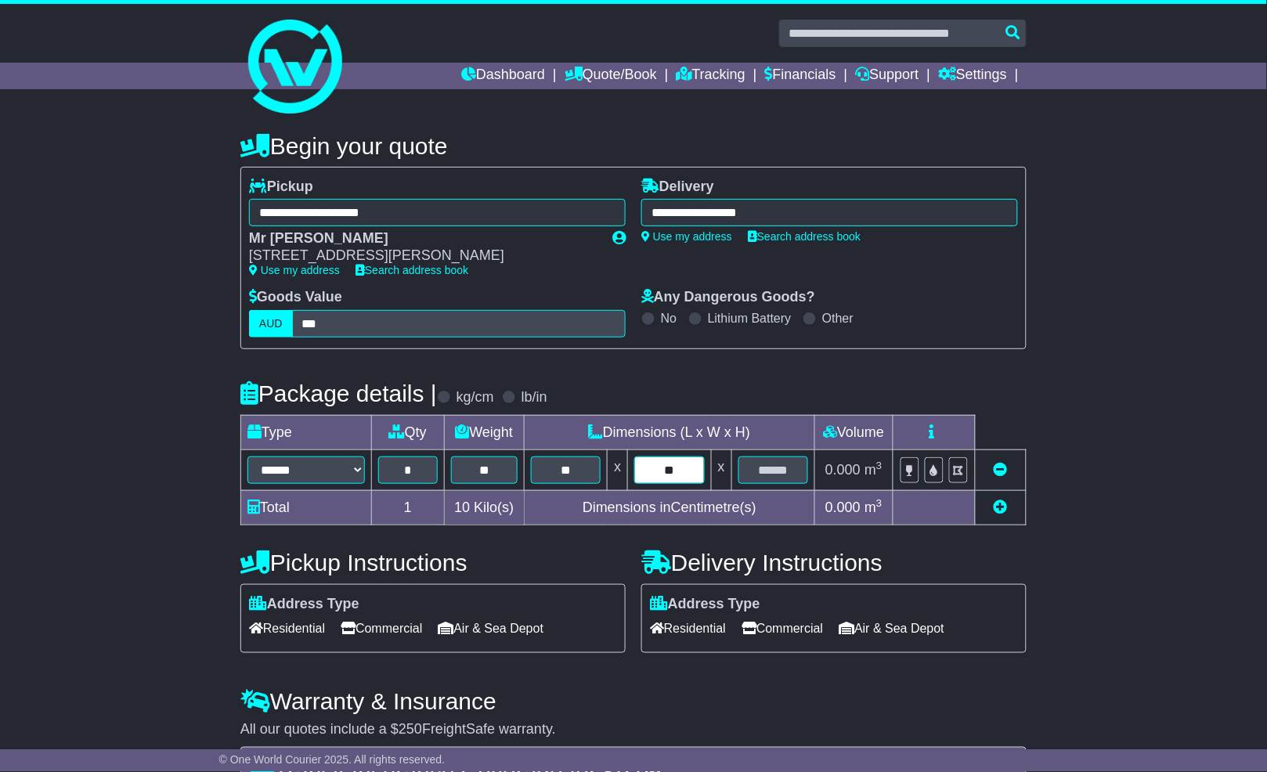 Image resolution: width=1267 pixels, height=772 pixels. Describe the element at coordinates (887, 76) in the screenshot. I see `a: Support` at that location.